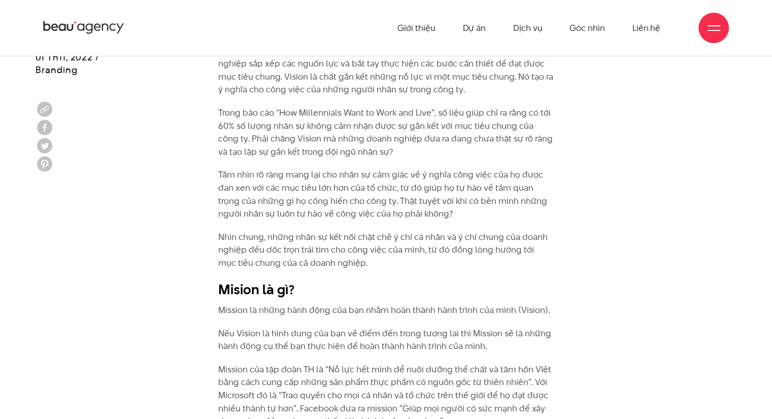 The width and height of the screenshot is (772, 419). Describe the element at coordinates (386, 132) in the screenshot. I see `p: Trong báo cáo “How Millennials Want to Work and Live”, số liệu giúp chỉ ra rằng có tới 60% số lượ...` at that location.